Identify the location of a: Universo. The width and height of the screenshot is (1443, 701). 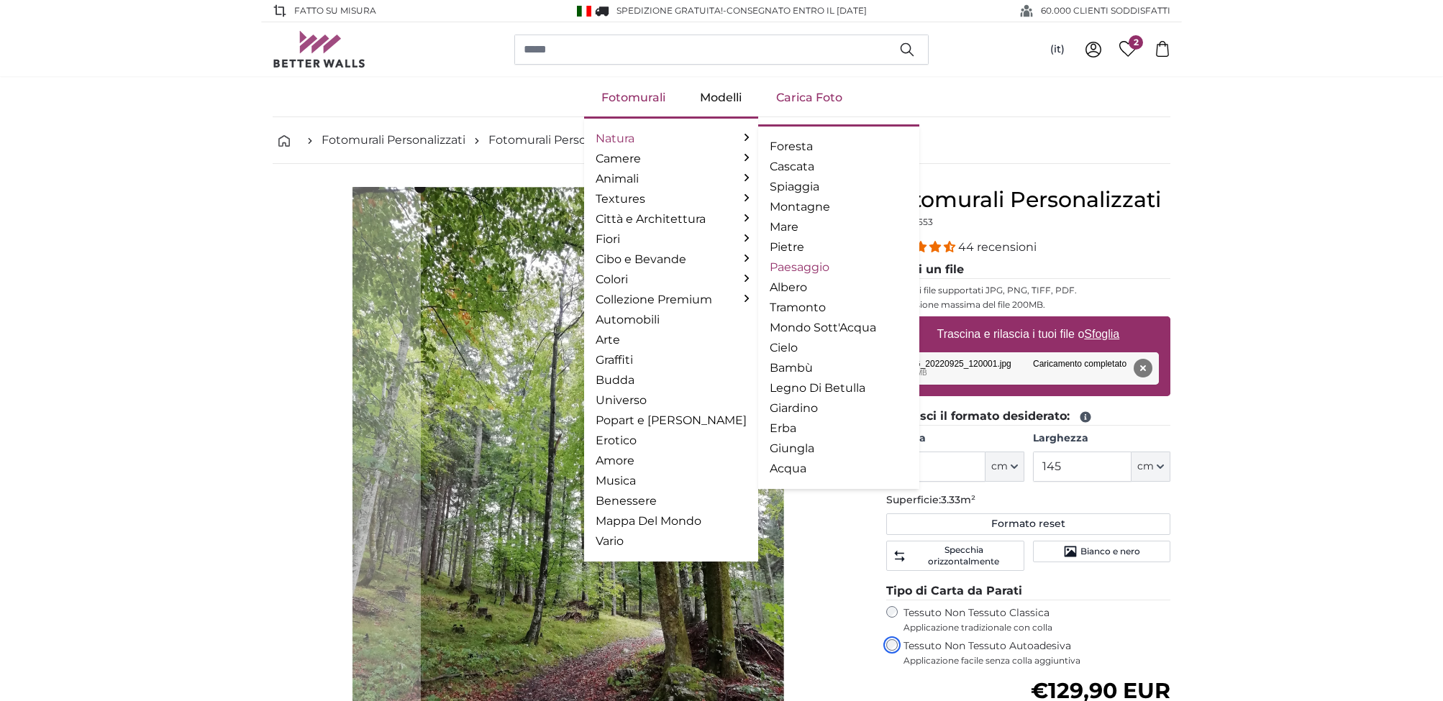
(671, 401).